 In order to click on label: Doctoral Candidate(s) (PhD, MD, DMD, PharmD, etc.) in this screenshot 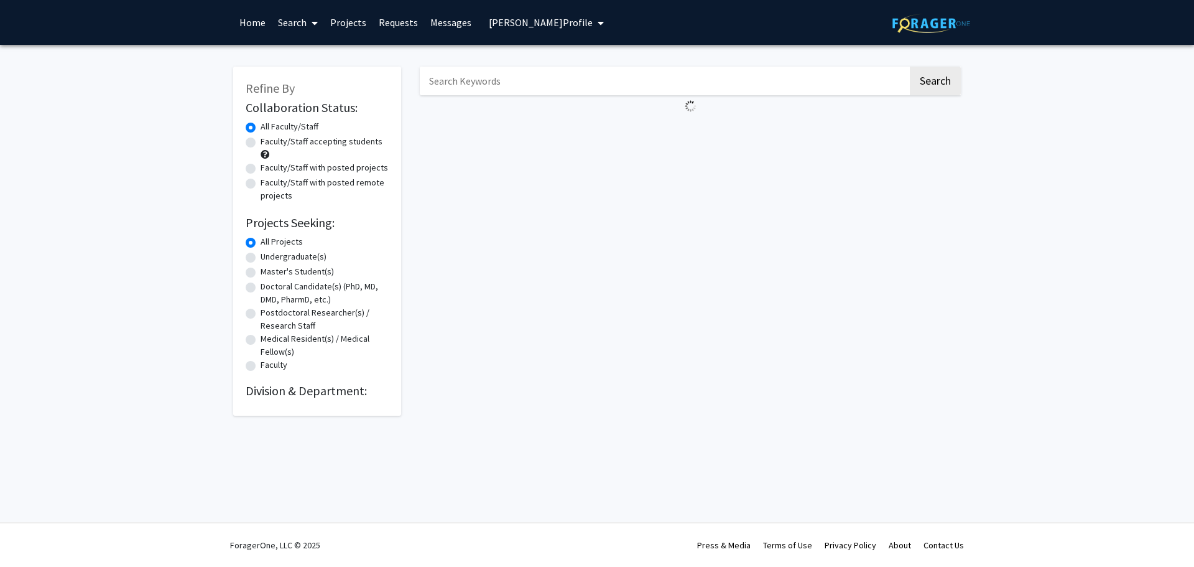, I will do `click(325, 293)`.